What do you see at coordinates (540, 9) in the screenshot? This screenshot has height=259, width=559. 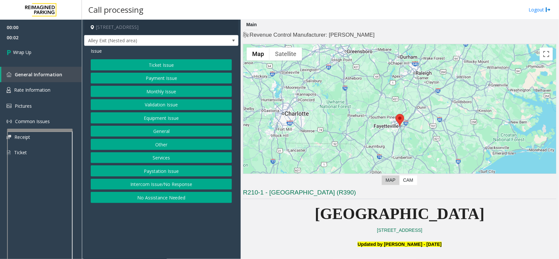 I see `a: Logout` at bounding box center [540, 9].